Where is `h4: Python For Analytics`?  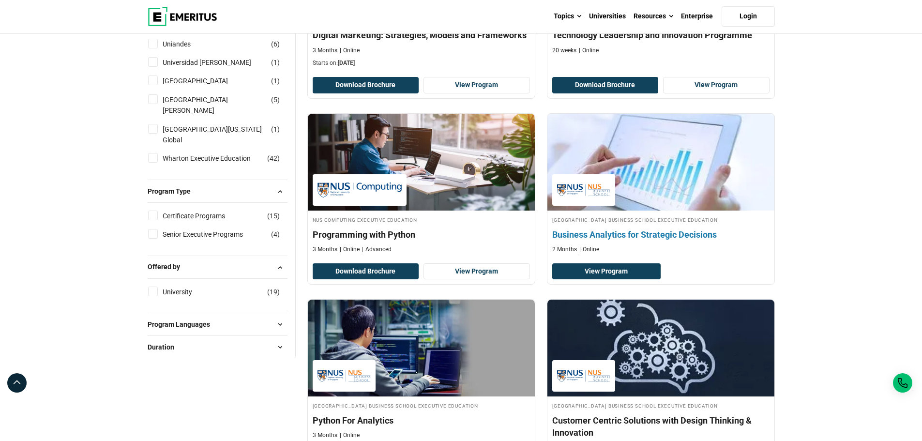
h4: Python For Analytics is located at coordinates (421, 420).